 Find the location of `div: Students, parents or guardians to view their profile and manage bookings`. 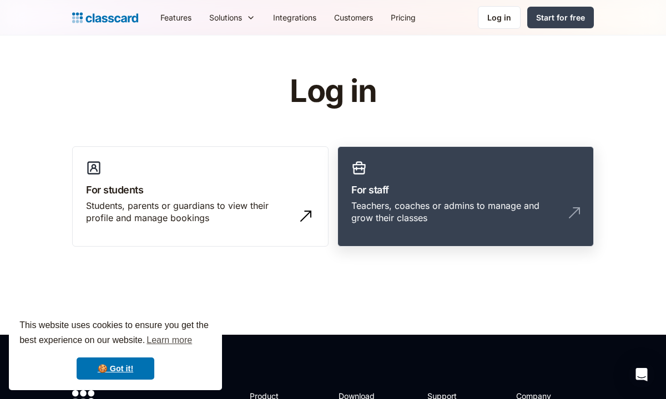

div: Students, parents or guardians to view their profile and manage bookings is located at coordinates (189, 212).